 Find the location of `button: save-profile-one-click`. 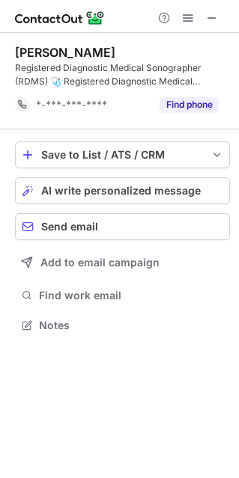

button: save-profile-one-click is located at coordinates (122, 155).